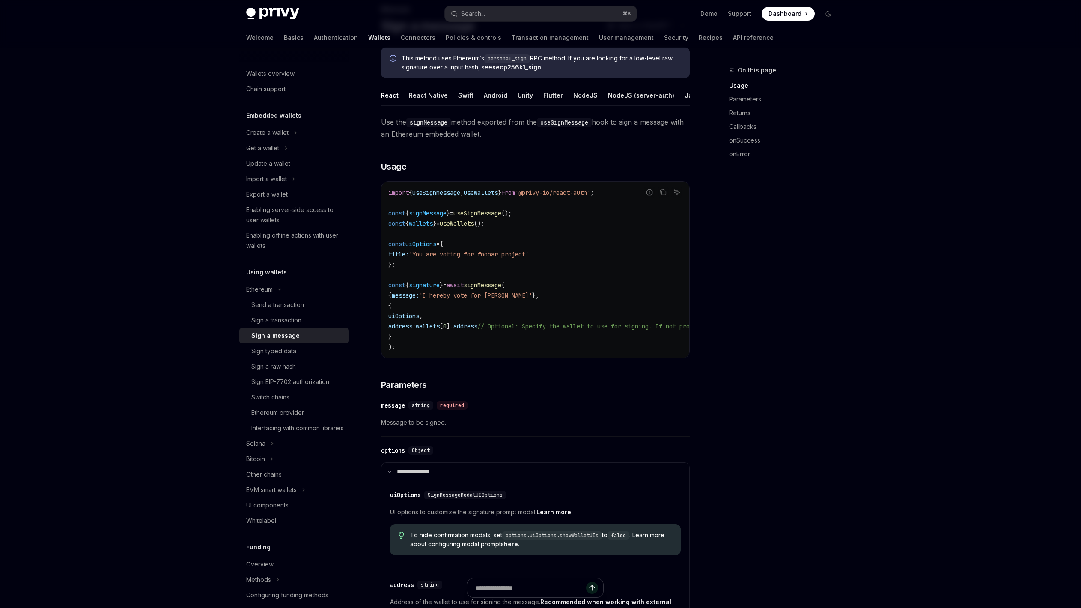  I want to click on div: Wallets overview, so click(270, 74).